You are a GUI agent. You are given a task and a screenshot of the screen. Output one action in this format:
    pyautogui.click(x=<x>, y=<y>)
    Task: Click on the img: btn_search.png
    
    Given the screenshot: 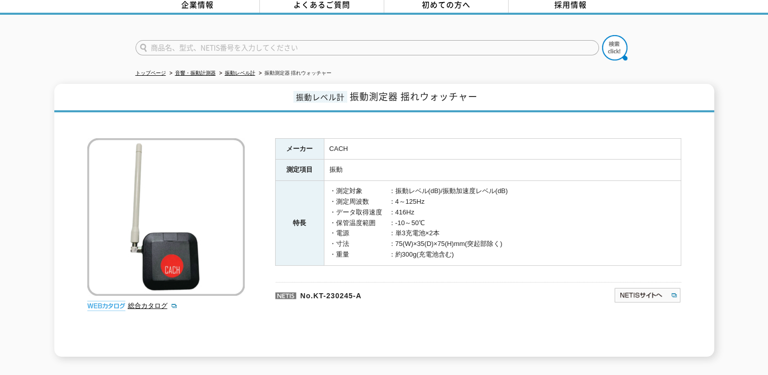 What is the action you would take?
    pyautogui.click(x=615, y=48)
    